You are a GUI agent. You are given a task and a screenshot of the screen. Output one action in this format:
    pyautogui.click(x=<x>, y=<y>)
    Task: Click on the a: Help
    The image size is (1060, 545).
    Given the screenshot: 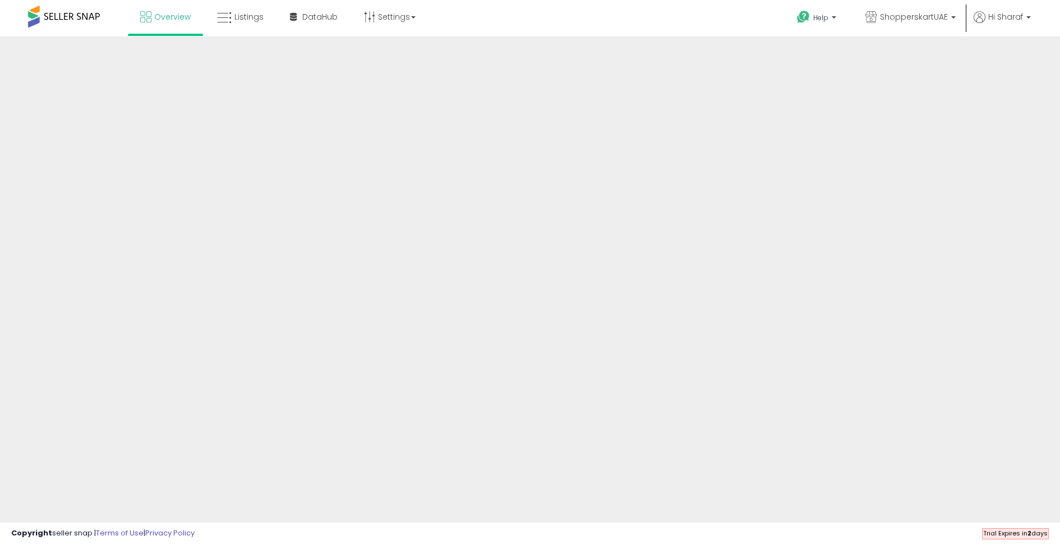 What is the action you would take?
    pyautogui.click(x=818, y=19)
    